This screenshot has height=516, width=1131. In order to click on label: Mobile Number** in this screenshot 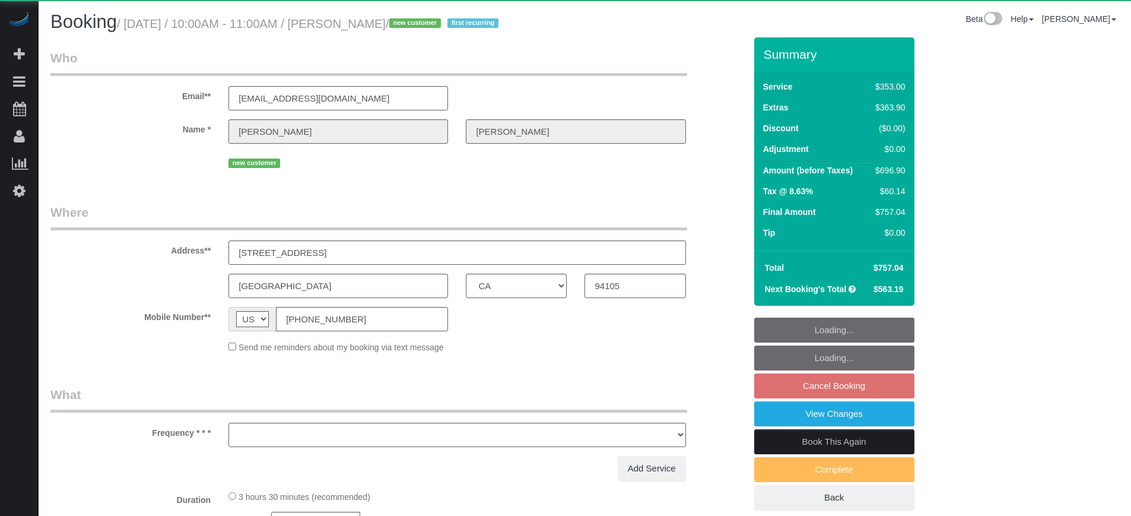, I will do `click(131, 315)`.